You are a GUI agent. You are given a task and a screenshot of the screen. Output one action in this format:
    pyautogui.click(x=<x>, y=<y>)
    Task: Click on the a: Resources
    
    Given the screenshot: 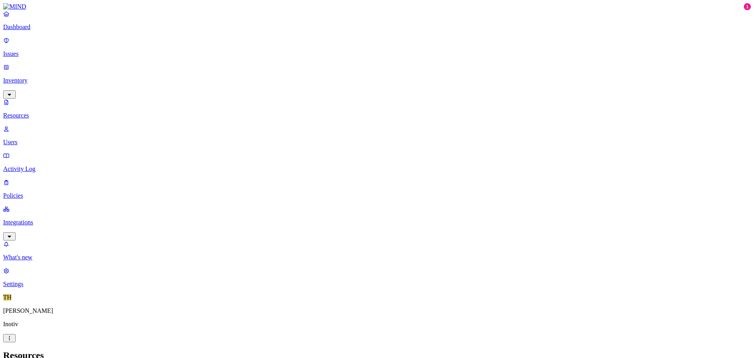 What is the action you would take?
    pyautogui.click(x=377, y=109)
    